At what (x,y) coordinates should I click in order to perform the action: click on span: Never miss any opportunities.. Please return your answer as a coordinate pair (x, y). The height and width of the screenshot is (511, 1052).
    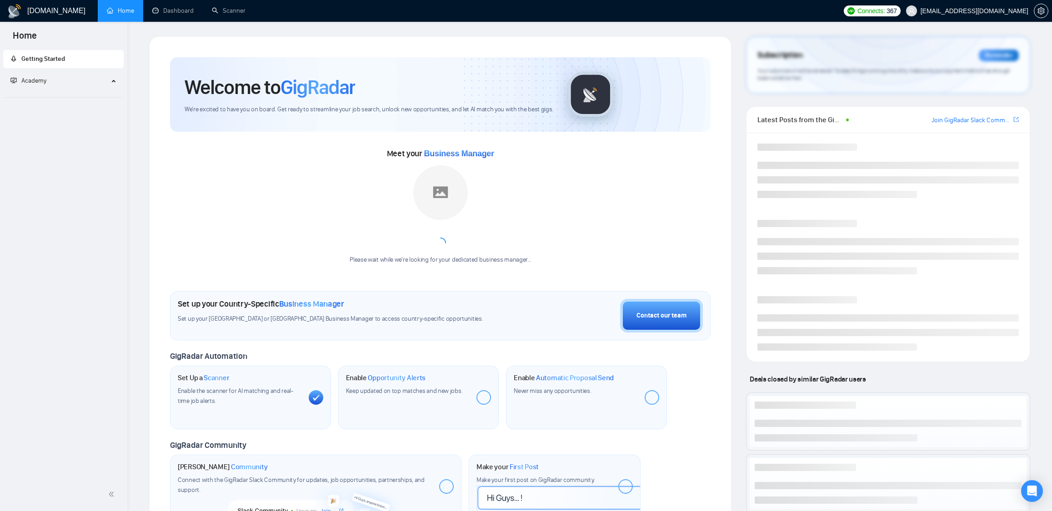
    Looking at the image, I should click on (552, 391).